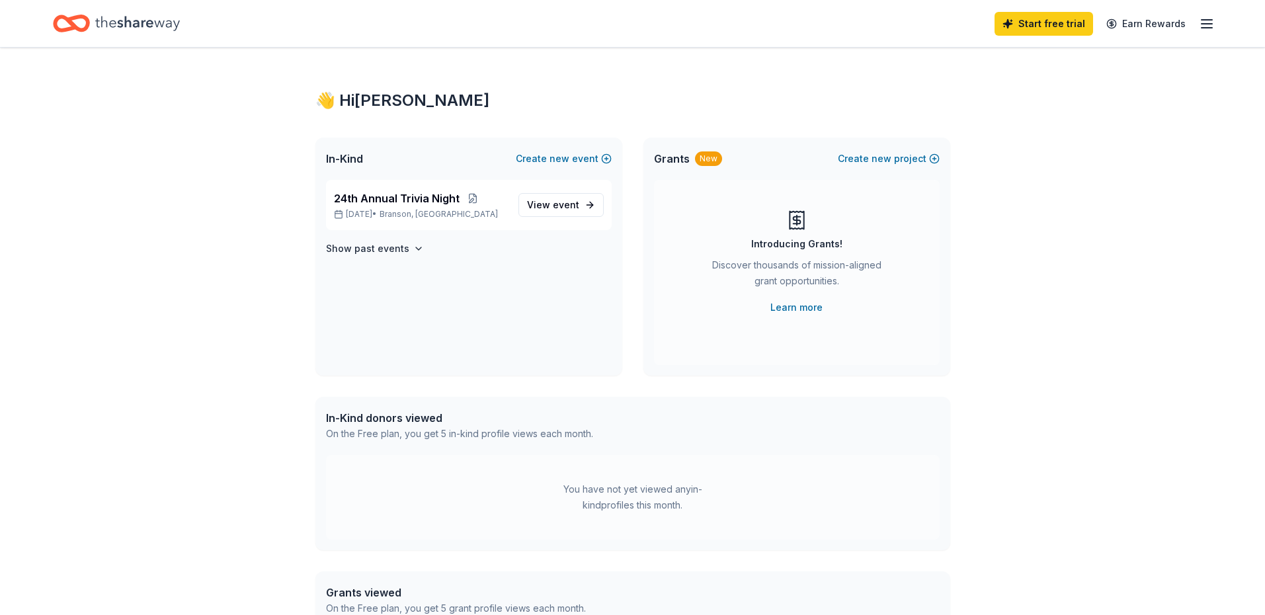 This screenshot has width=1265, height=615. What do you see at coordinates (553, 205) in the screenshot?
I see `span: View` at bounding box center [553, 205].